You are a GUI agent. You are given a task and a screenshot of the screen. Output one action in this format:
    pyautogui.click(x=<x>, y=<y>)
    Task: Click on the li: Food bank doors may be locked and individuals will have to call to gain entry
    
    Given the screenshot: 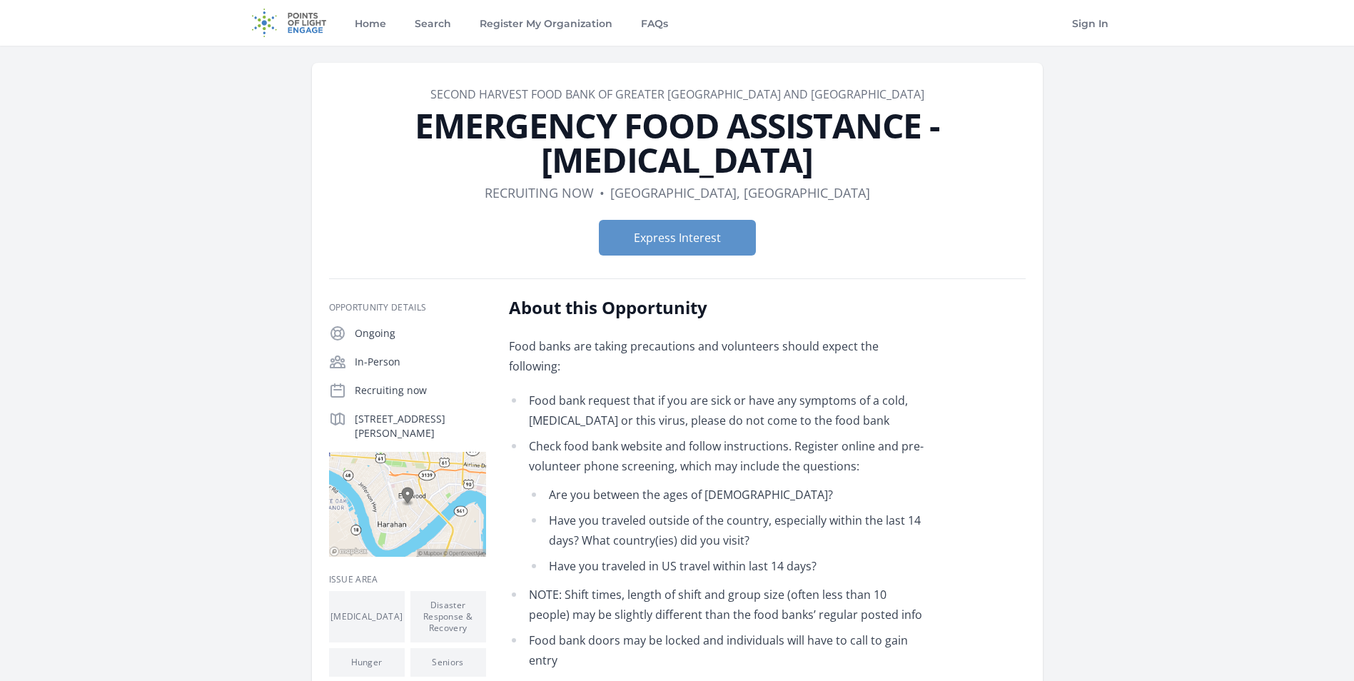 What is the action you would take?
    pyautogui.click(x=717, y=650)
    